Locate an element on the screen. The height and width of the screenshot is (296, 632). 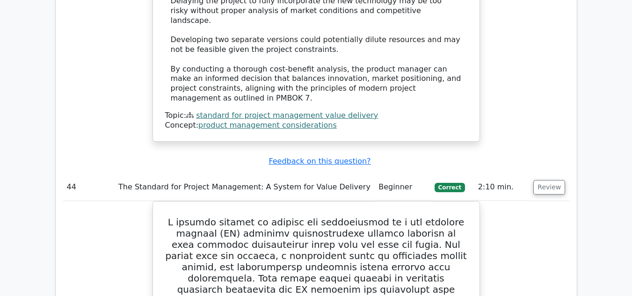
td: Beginner is located at coordinates (403, 187).